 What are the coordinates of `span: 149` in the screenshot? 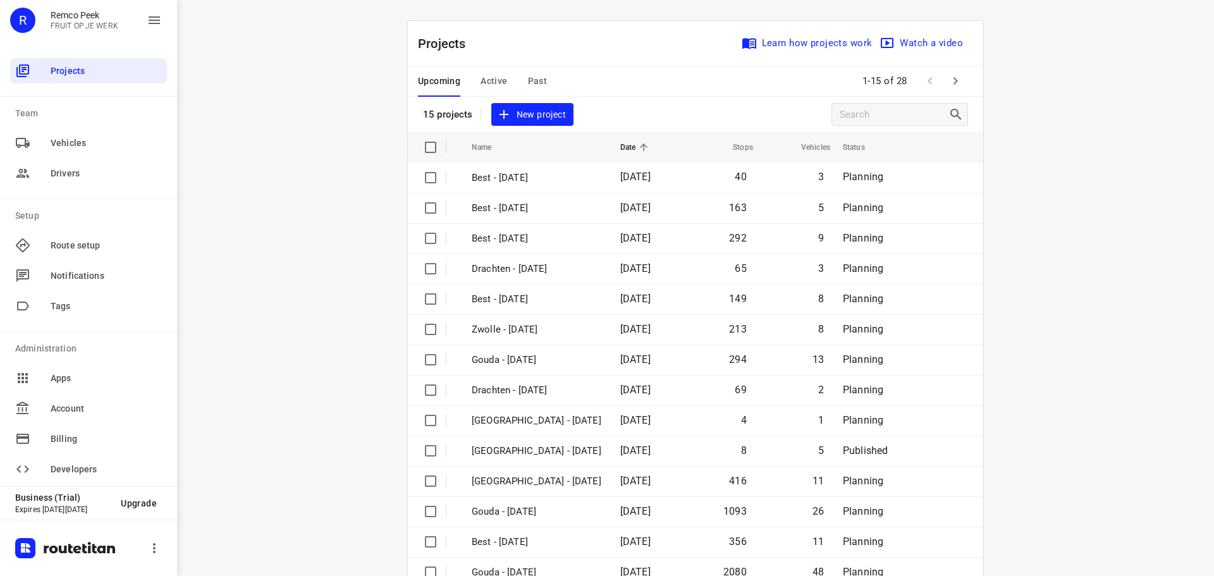 It's located at (738, 298).